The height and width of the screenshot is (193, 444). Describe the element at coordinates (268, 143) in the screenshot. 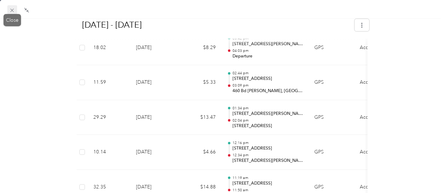

I see `p: 12:16 pm` at that location.